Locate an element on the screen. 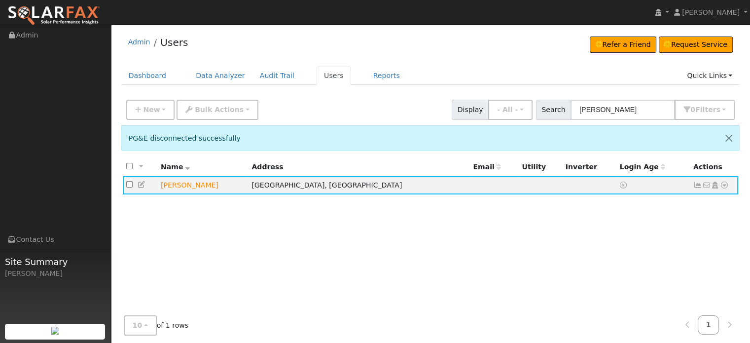 The height and width of the screenshot is (343, 750). a: Audit Trail is located at coordinates (277, 75).